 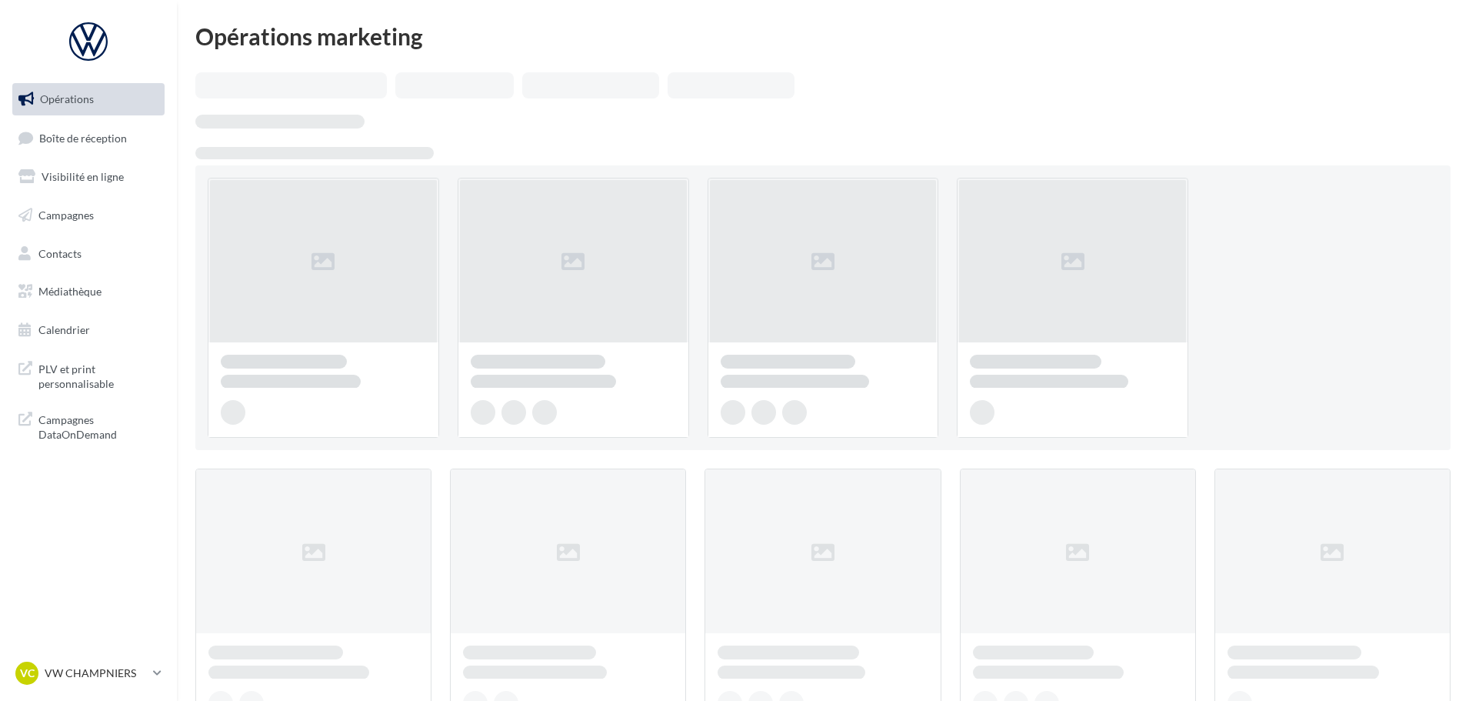 I want to click on a: Visibilité en ligne, so click(x=88, y=177).